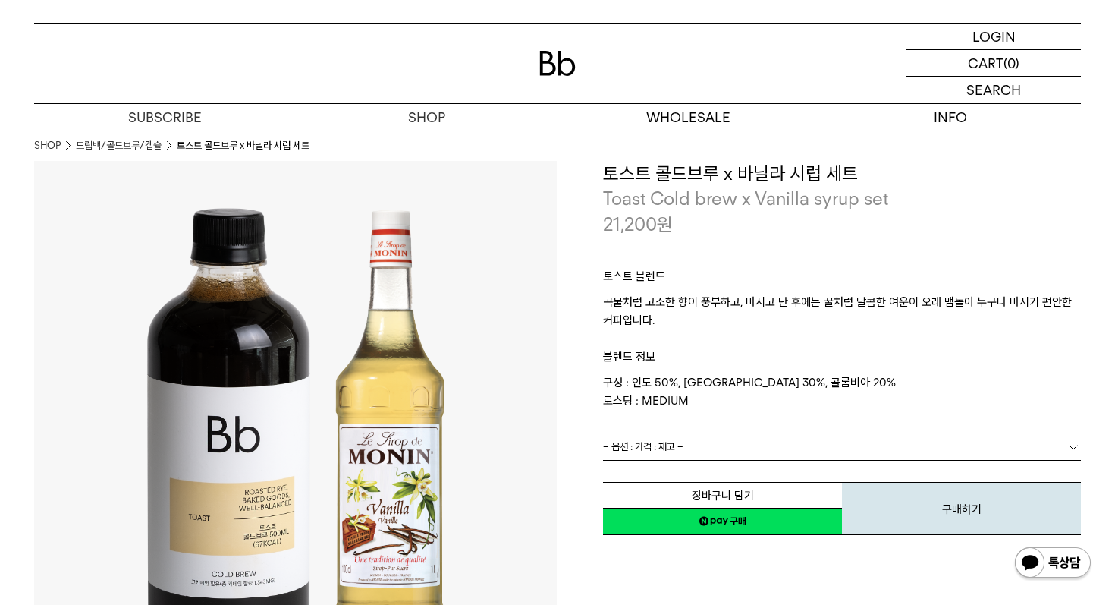 The width and height of the screenshot is (1115, 605). Describe the element at coordinates (118, 146) in the screenshot. I see `a: 드립백/콜드브루/캡슐` at that location.